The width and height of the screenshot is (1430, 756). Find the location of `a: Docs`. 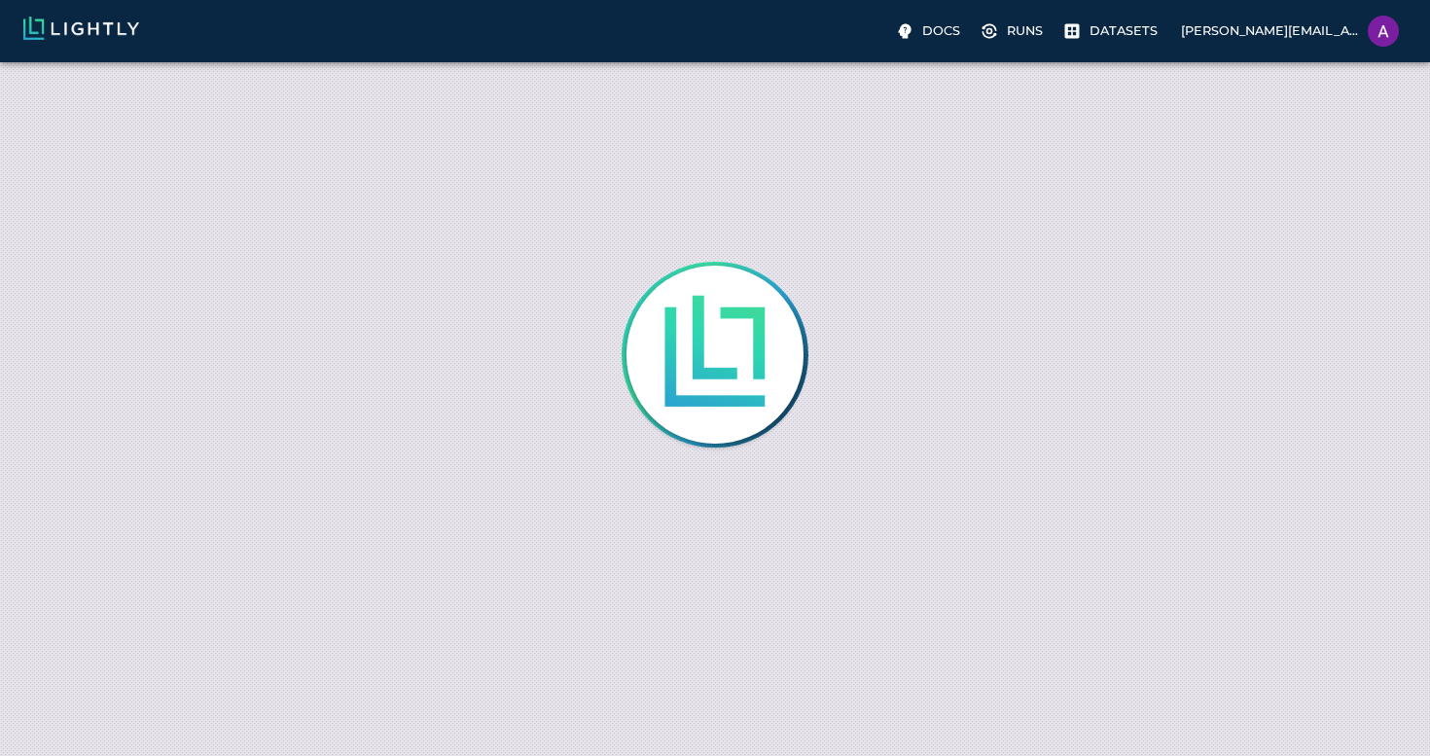

a: Docs is located at coordinates (929, 31).